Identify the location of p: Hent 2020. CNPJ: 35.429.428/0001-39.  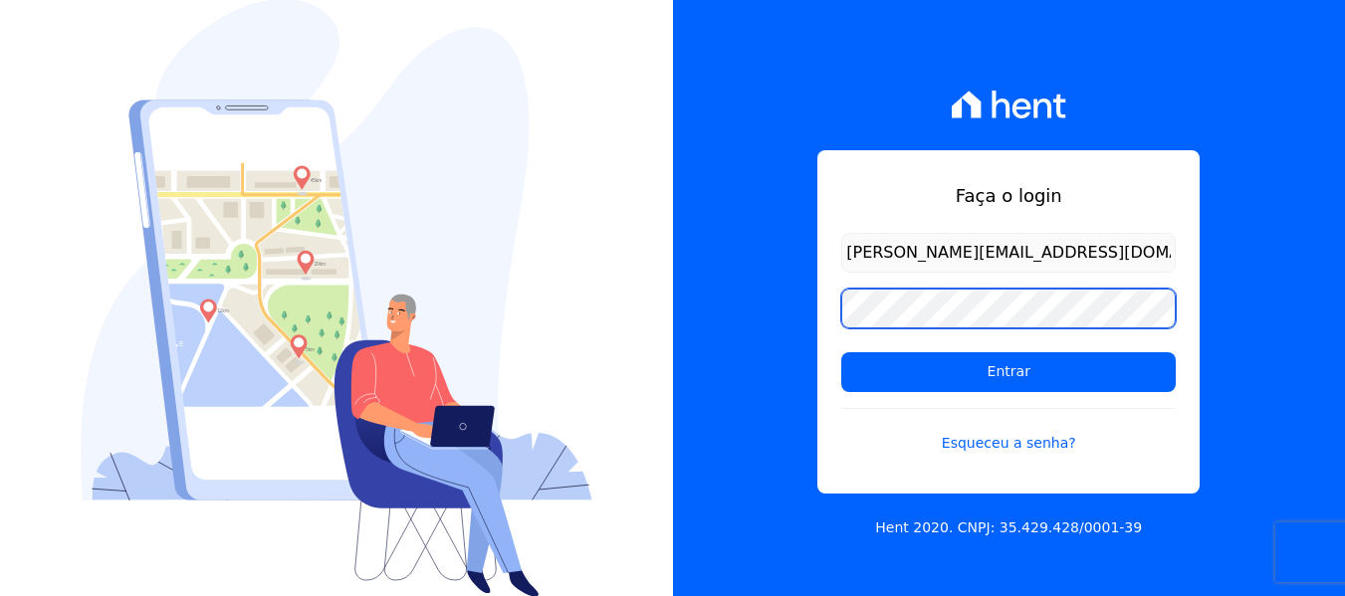
(1008, 528).